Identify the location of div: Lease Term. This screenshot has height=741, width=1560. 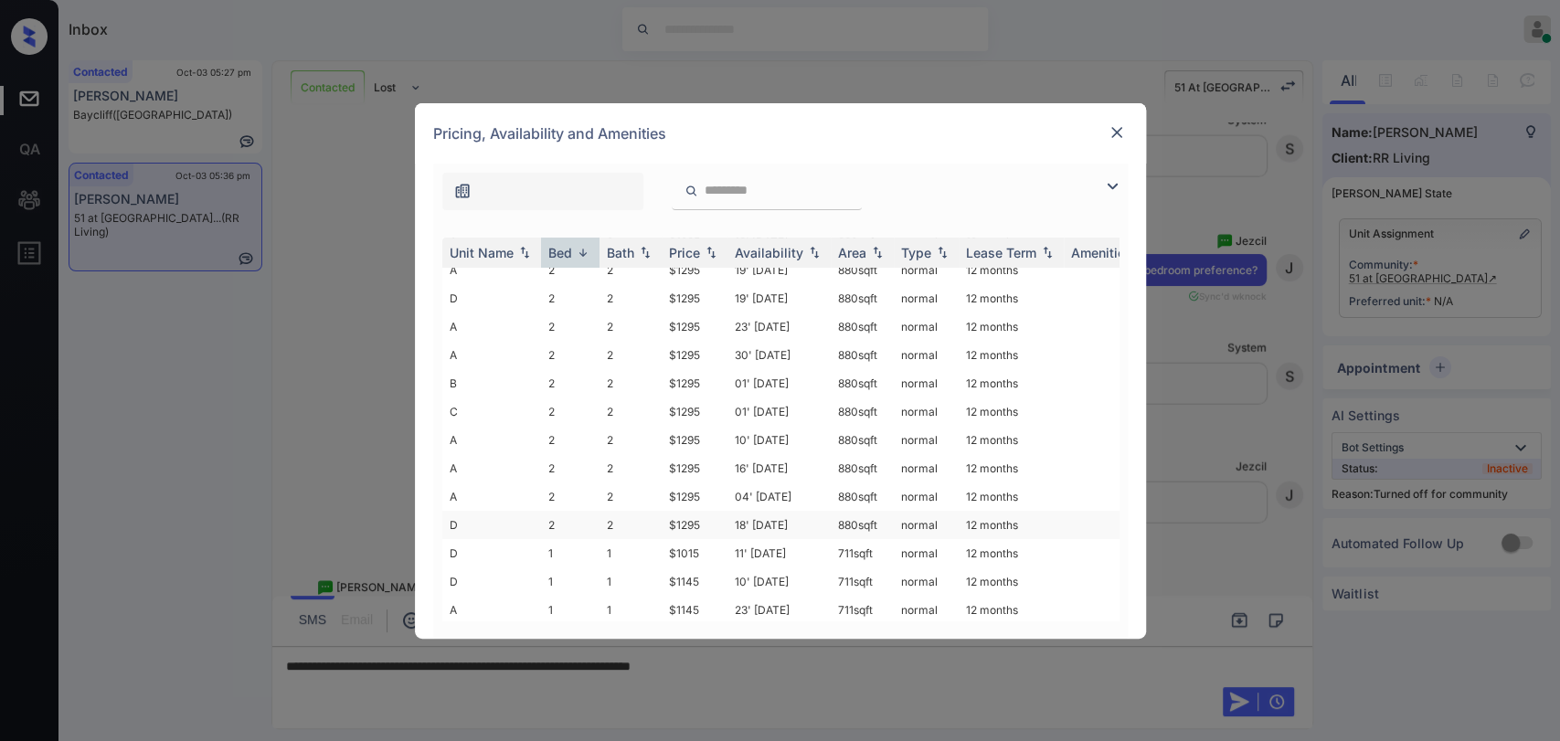
(1001, 252).